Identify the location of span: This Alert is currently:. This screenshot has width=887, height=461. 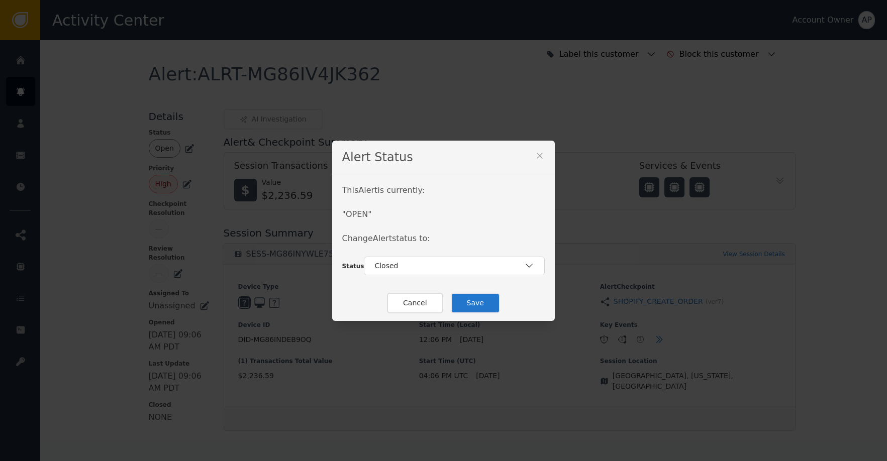
(383, 190).